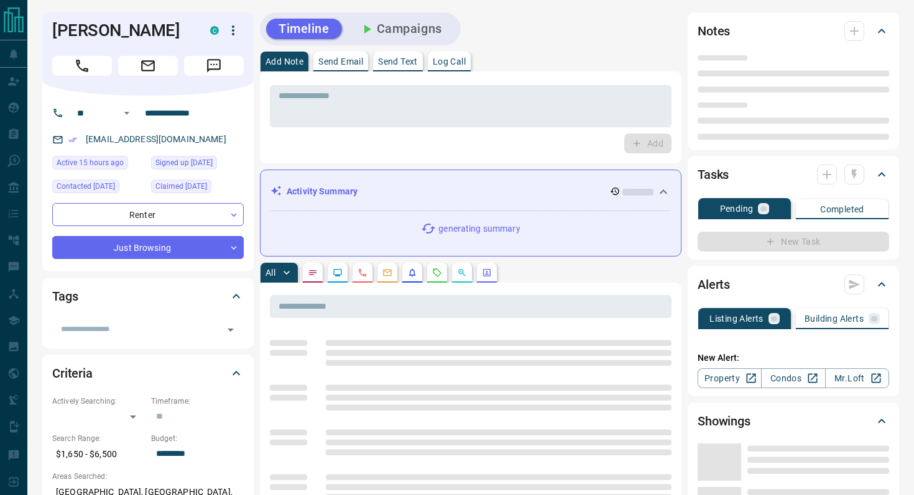 The width and height of the screenshot is (914, 495). Describe the element at coordinates (487, 273) in the screenshot. I see `svg: Agent Actions` at that location.